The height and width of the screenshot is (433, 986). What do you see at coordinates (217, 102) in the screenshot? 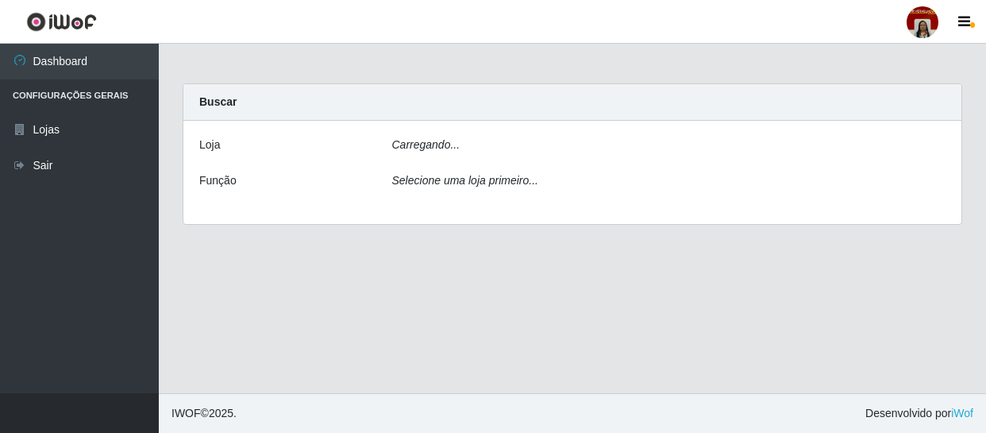
I see `strong: Buscar` at bounding box center [217, 102].